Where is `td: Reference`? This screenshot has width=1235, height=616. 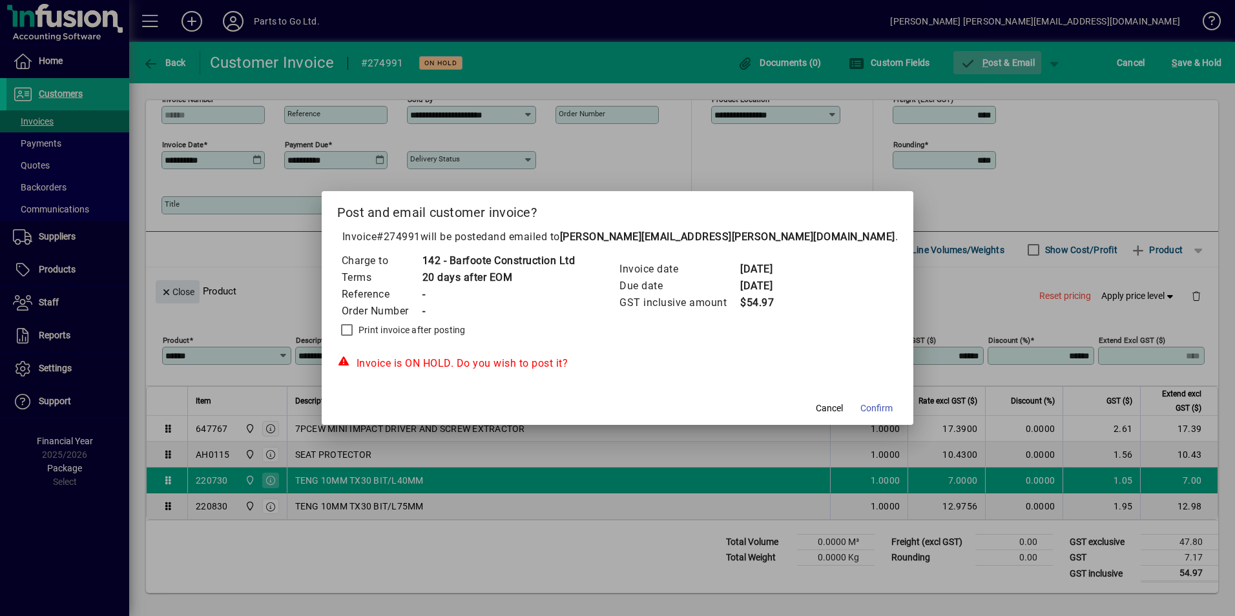
td: Reference is located at coordinates (381, 295).